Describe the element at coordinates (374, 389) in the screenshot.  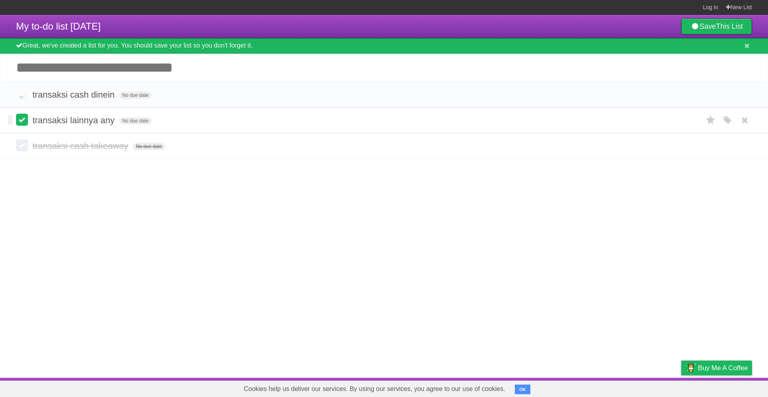
I see `span: Cookies help us deliver our services. By using our services, you agree to our use of cookies.` at that location.